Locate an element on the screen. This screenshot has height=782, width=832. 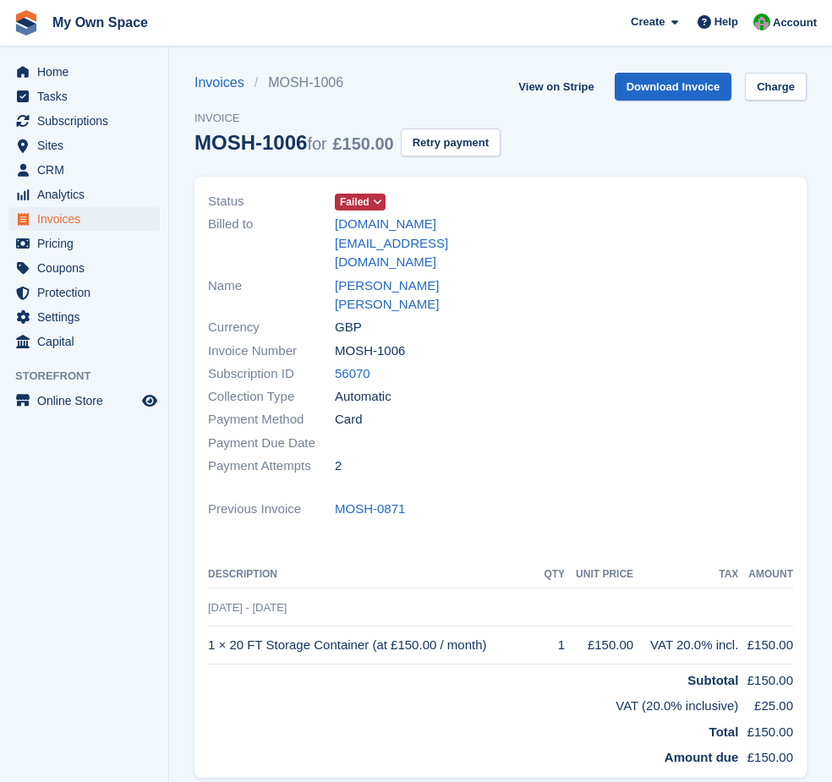
strong: Subtotal is located at coordinates (713, 680).